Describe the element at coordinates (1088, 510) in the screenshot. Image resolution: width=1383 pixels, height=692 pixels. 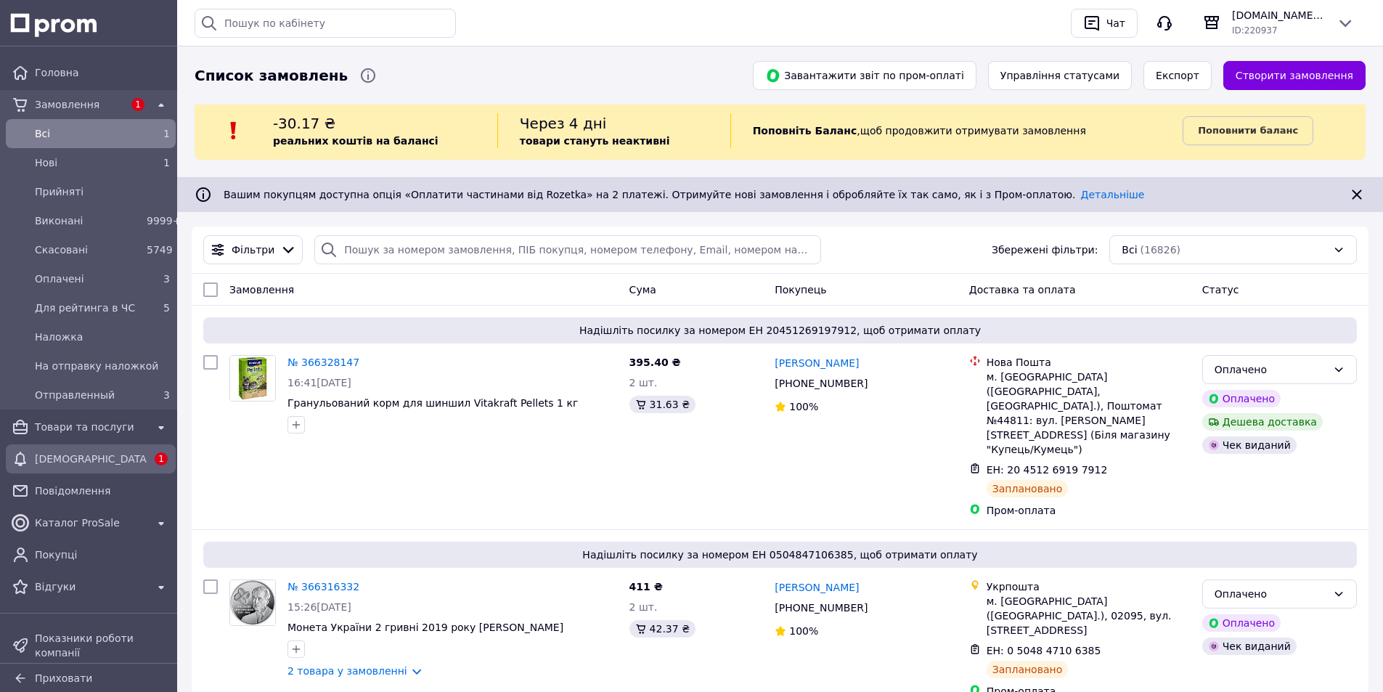
I see `div: Пром-оплата` at that location.